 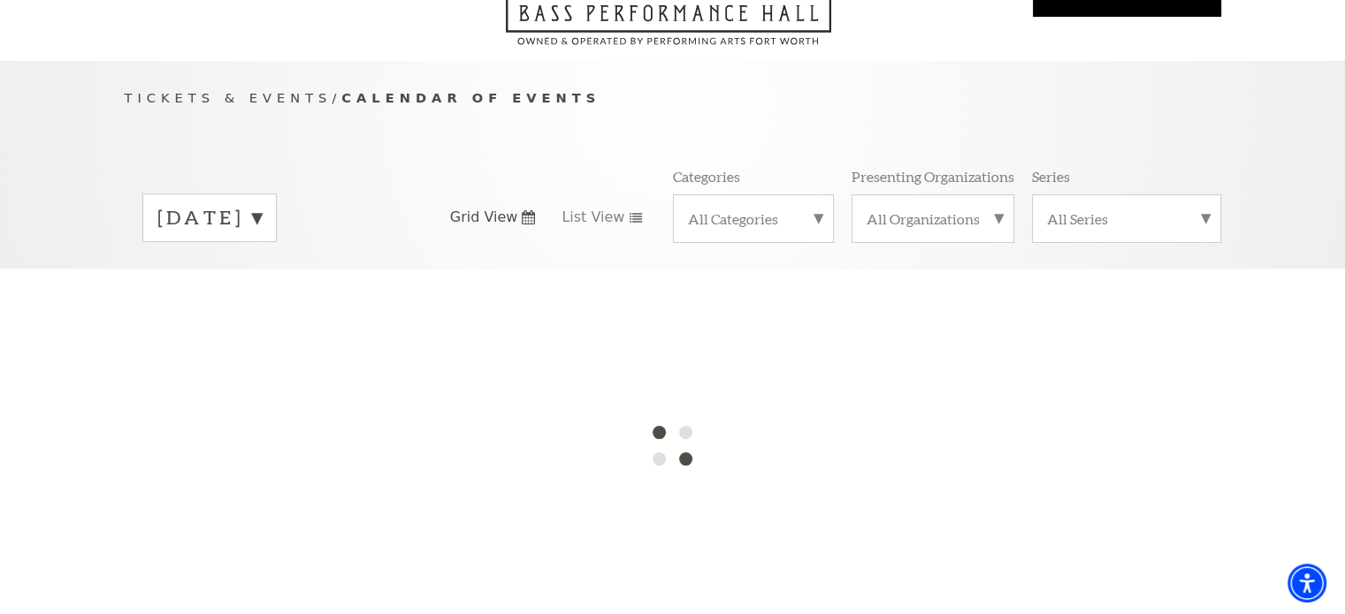 What do you see at coordinates (933, 218) in the screenshot?
I see `label: All Organizations` at bounding box center [933, 218].